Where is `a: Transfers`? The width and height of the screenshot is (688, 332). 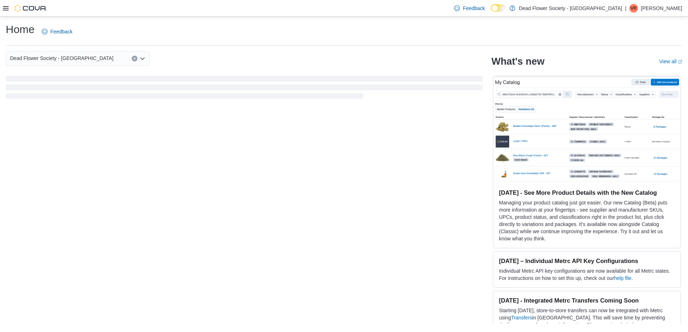 a: Transfers is located at coordinates (521, 318).